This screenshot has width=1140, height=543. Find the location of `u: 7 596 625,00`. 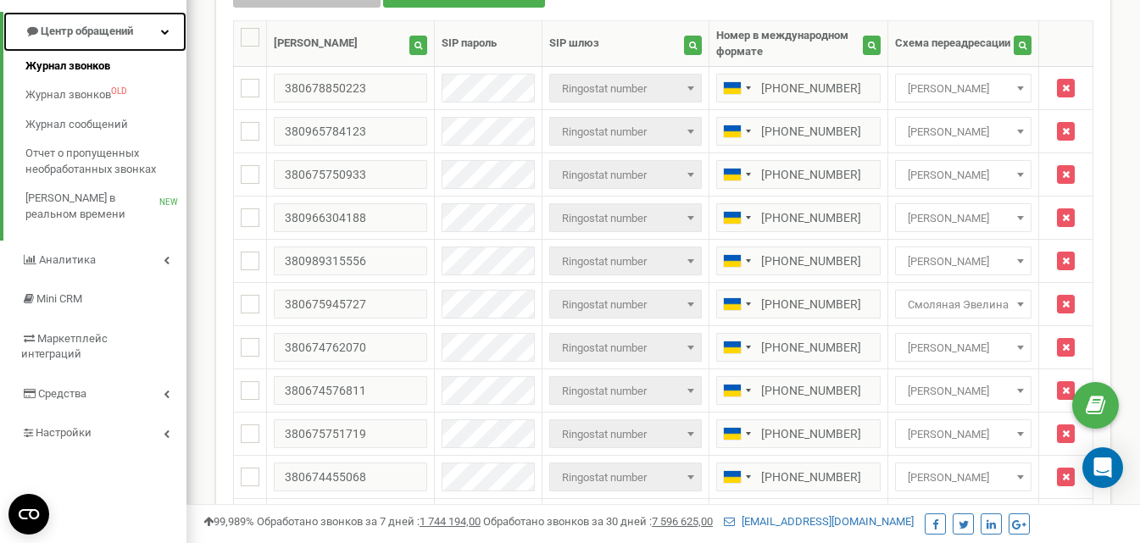

u: 7 596 625,00 is located at coordinates (682, 521).